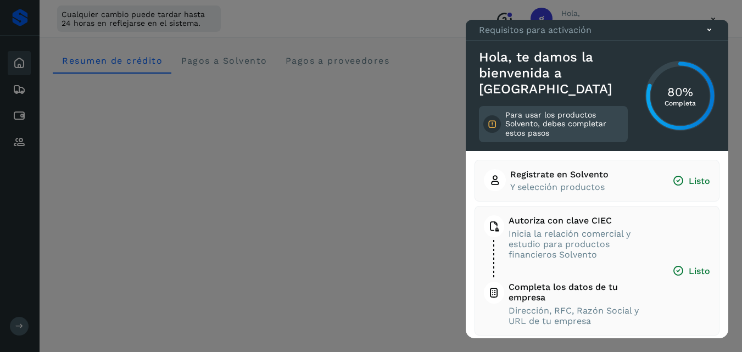 The width and height of the screenshot is (742, 352). I want to click on h3: 80%, so click(680, 92).